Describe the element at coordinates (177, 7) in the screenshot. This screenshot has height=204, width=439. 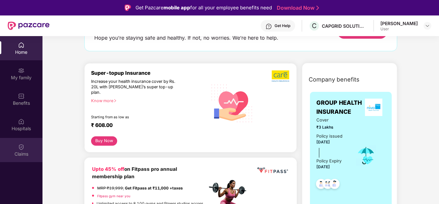
I see `strong: mobile app` at that location.